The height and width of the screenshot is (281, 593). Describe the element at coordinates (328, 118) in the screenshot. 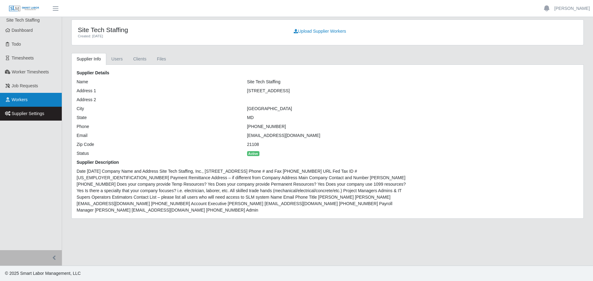

I see `div: MD` at that location.